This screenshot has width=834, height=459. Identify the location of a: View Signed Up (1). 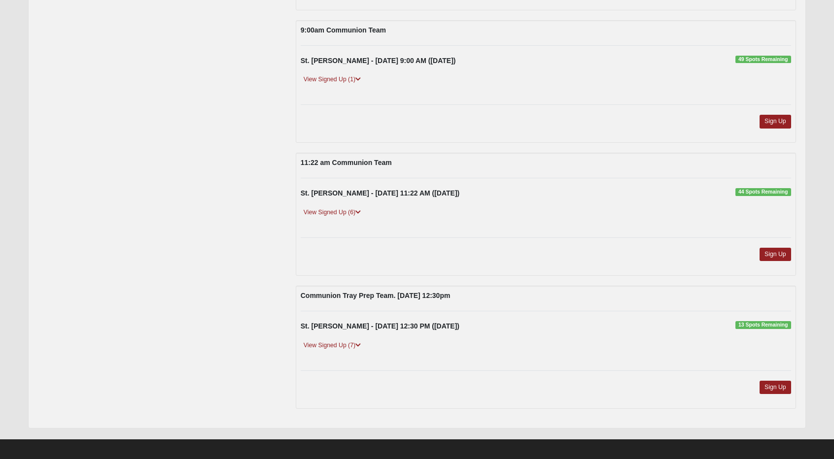
(332, 79).